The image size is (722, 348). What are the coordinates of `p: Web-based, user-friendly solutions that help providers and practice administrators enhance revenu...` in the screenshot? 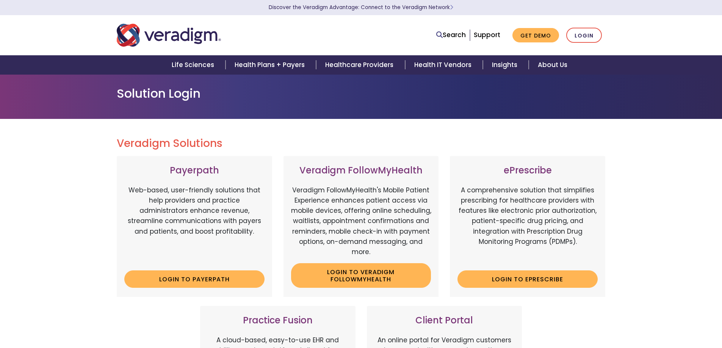 It's located at (194, 225).